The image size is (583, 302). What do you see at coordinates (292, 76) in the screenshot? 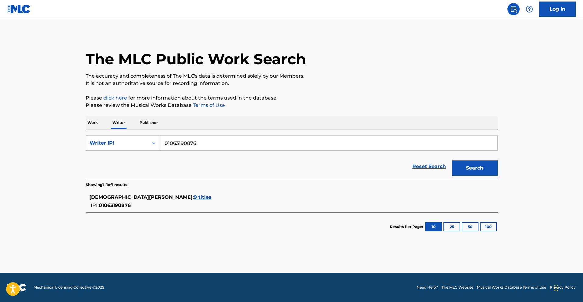
I see `p: The accuracy and completeness of The MLC's data is determined solely by our Members.` at bounding box center [292, 76].